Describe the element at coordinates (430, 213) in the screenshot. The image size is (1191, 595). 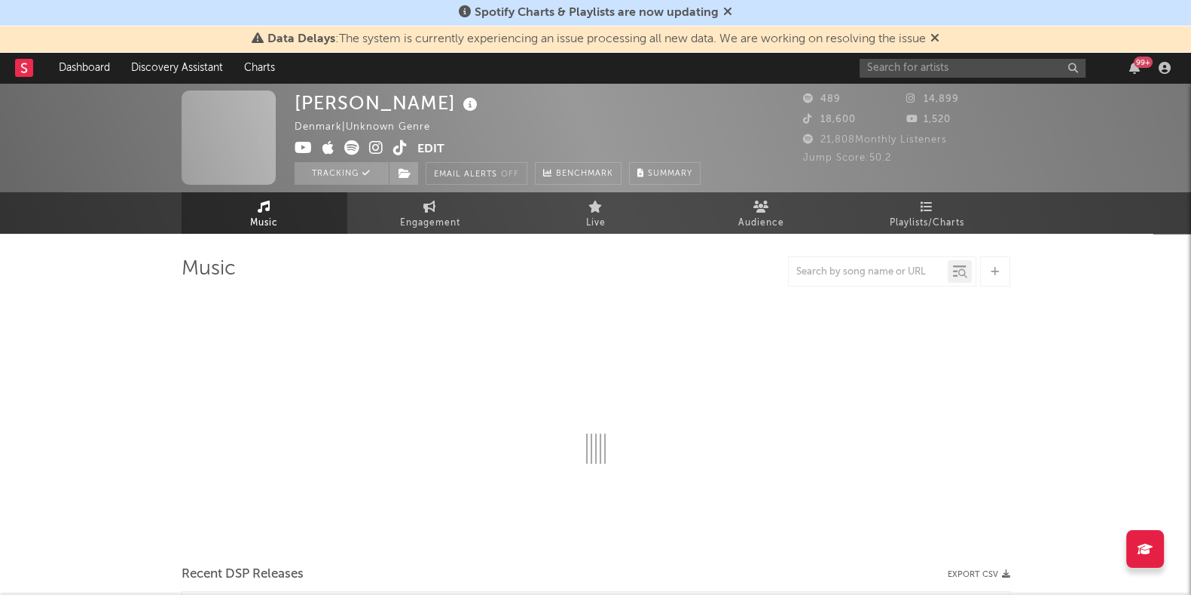
I see `a: Engagement` at that location.